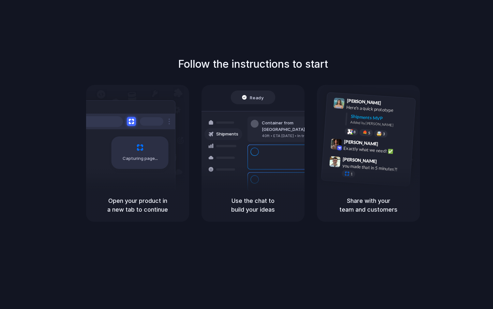 Image resolution: width=493 pixels, height=309 pixels. Describe the element at coordinates (253, 64) in the screenshot. I see `h1: Follow the instructions to start` at that location.